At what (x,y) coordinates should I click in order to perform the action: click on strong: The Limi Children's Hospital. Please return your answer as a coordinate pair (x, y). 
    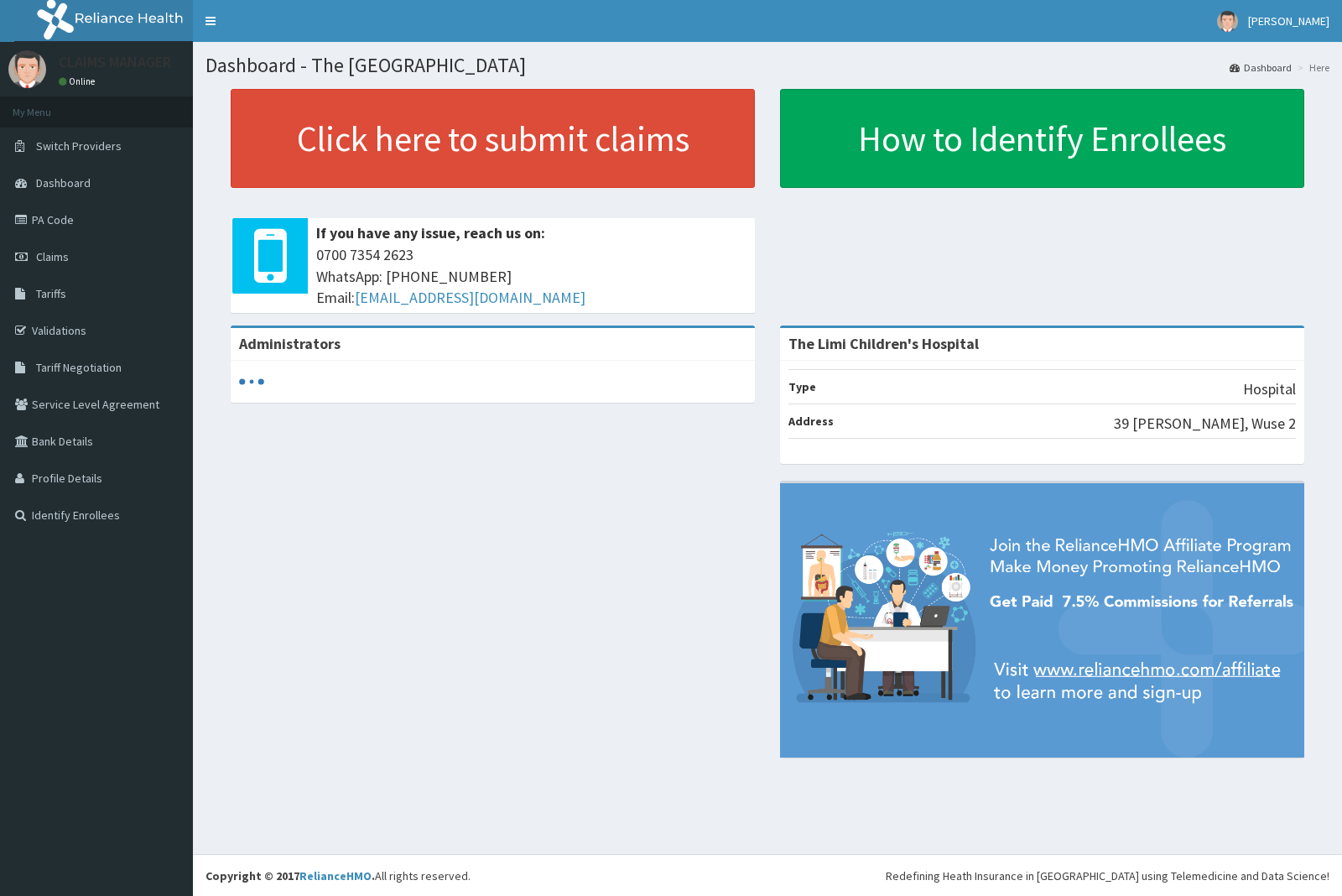
    Looking at the image, I should click on (883, 343).